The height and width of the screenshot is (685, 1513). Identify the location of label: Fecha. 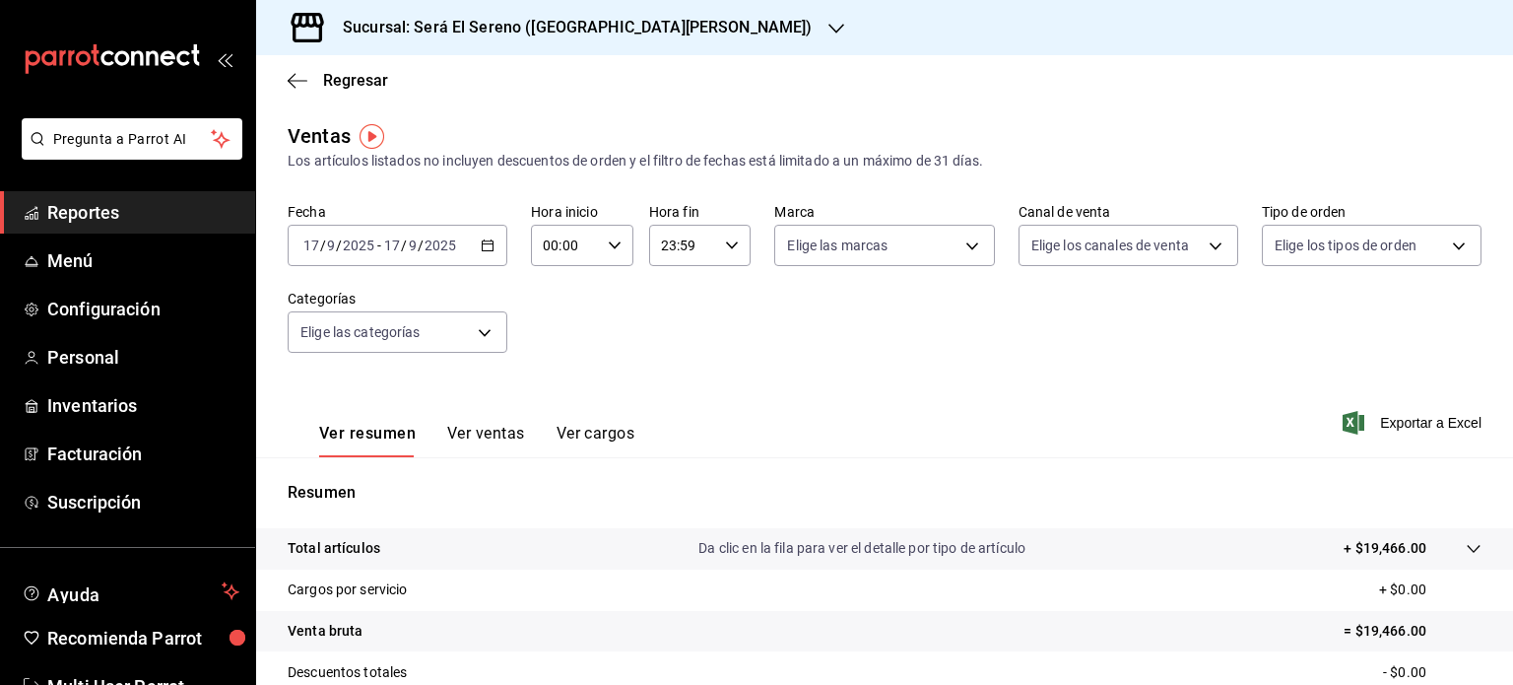
(397, 212).